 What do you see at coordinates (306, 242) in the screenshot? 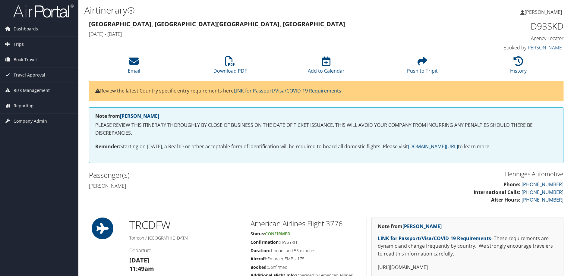
I see `h5: HWGYRH` at bounding box center [306, 242].